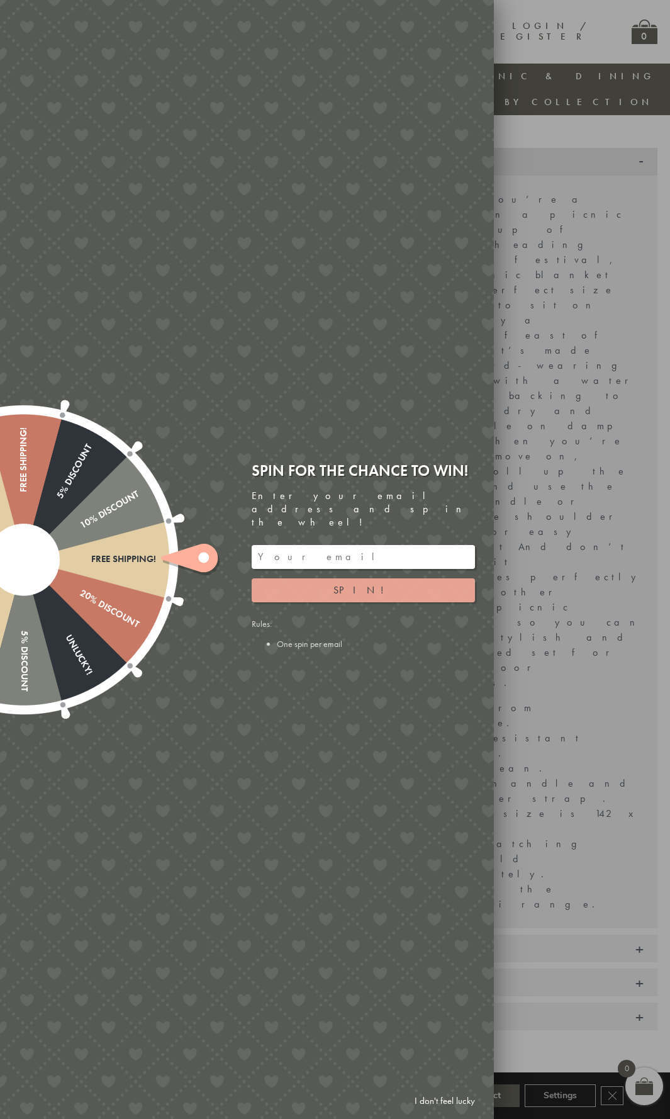 The image size is (670, 1119). I want to click on div: Enter your email address and spin the wheel!, so click(363, 509).